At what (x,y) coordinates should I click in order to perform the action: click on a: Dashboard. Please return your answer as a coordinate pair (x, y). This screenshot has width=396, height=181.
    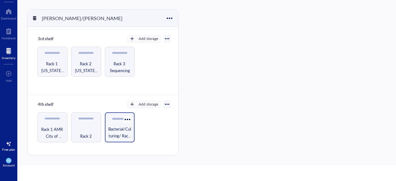
    Looking at the image, I should click on (9, 13).